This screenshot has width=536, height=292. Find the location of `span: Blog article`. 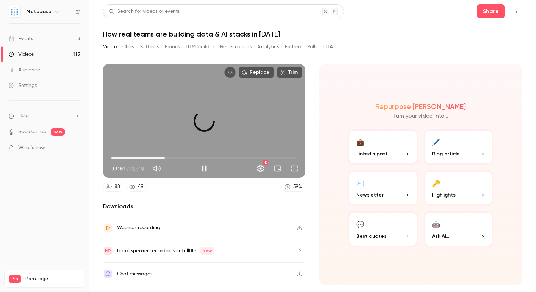

span: Blog article is located at coordinates (446, 153).